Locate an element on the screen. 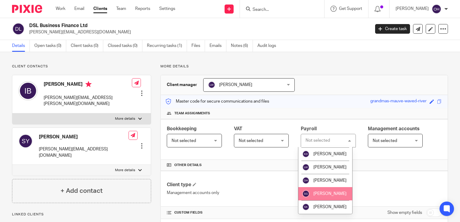 This screenshot has width=460, height=222. h4: Client type is located at coordinates (235, 185).